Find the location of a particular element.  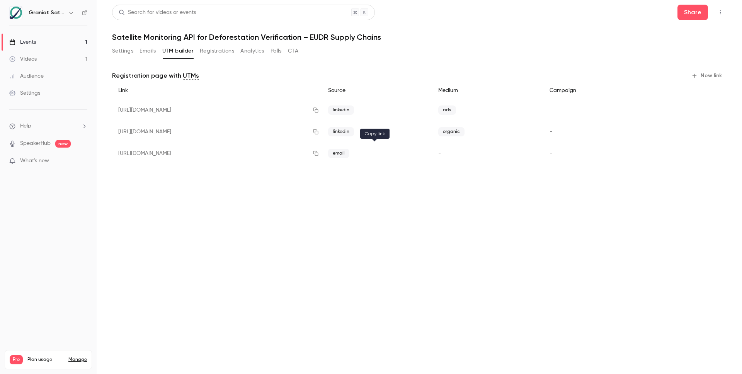

div: Audience is located at coordinates (26, 76).